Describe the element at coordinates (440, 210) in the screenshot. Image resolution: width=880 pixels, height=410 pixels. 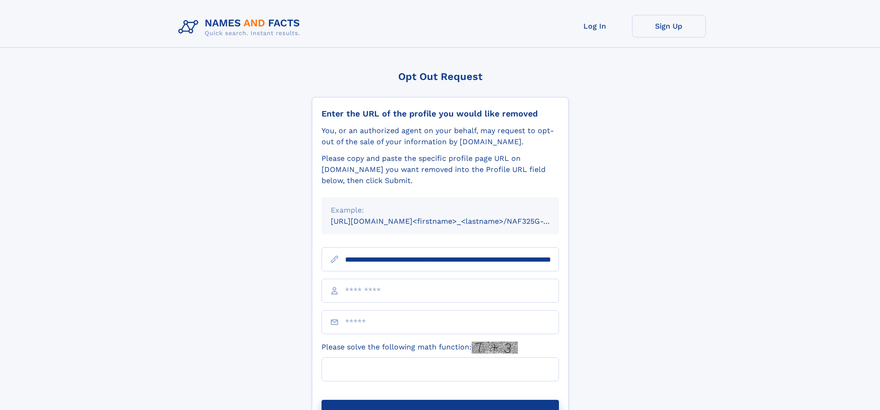
I see `div: Example:` at that location.